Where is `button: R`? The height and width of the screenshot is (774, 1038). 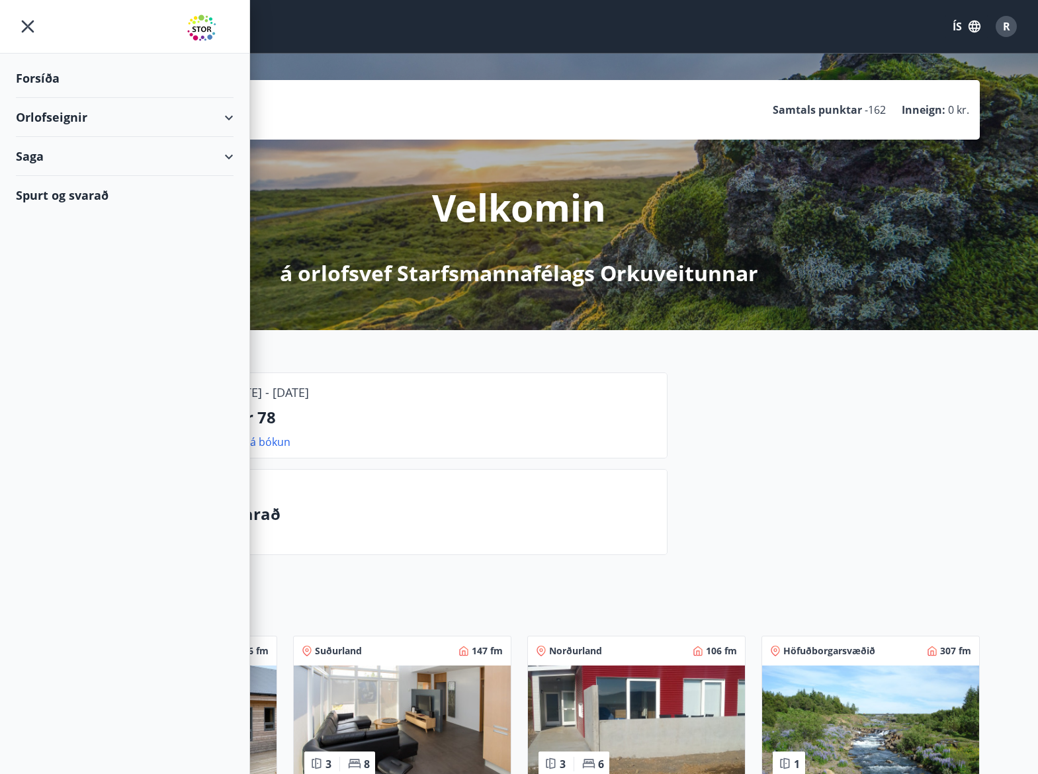
button: R is located at coordinates (1007, 26).